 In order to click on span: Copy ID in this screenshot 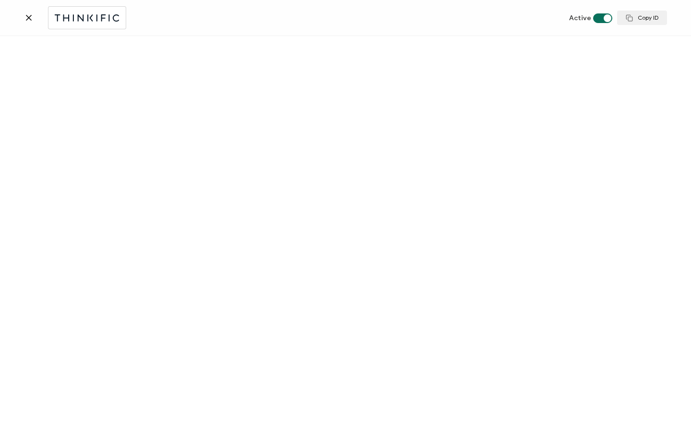, I will do `click(642, 18)`.